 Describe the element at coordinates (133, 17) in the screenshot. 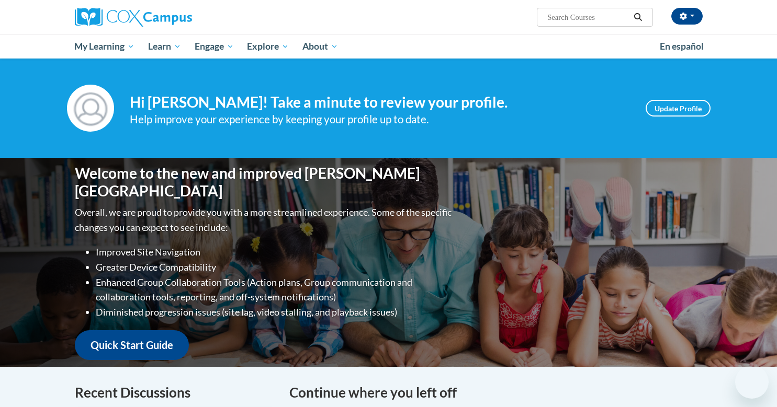

I see `img: Cox Campus` at that location.